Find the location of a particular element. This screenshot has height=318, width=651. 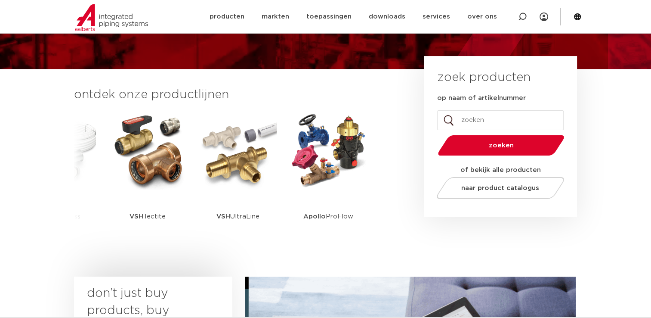

span: zoeken is located at coordinates (501, 145).